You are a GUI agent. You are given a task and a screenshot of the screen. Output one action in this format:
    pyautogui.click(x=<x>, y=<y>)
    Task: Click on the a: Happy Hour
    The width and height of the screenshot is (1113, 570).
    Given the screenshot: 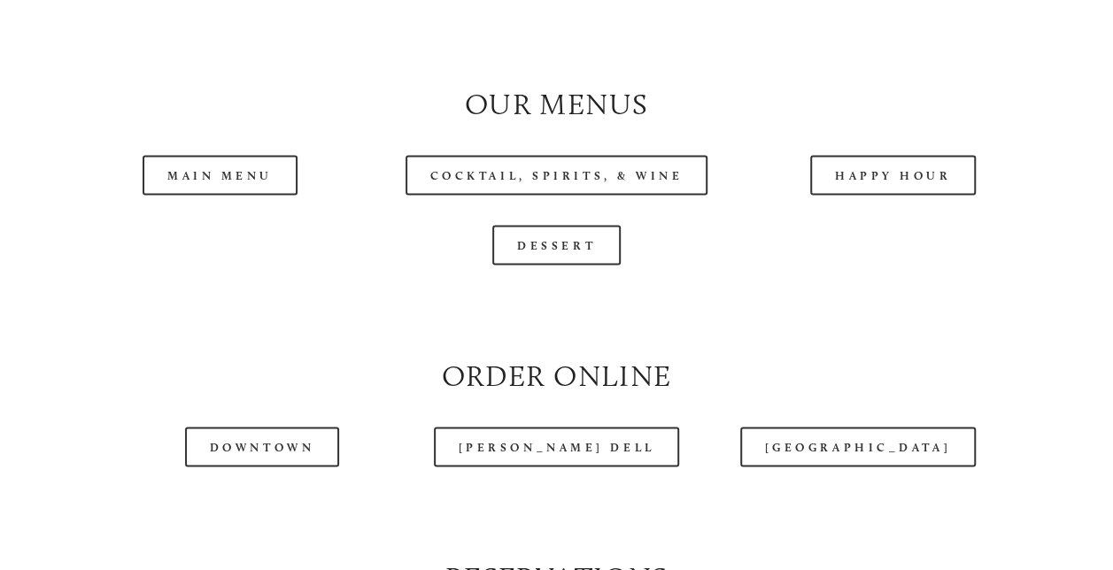 What is the action you would take?
    pyautogui.click(x=893, y=174)
    